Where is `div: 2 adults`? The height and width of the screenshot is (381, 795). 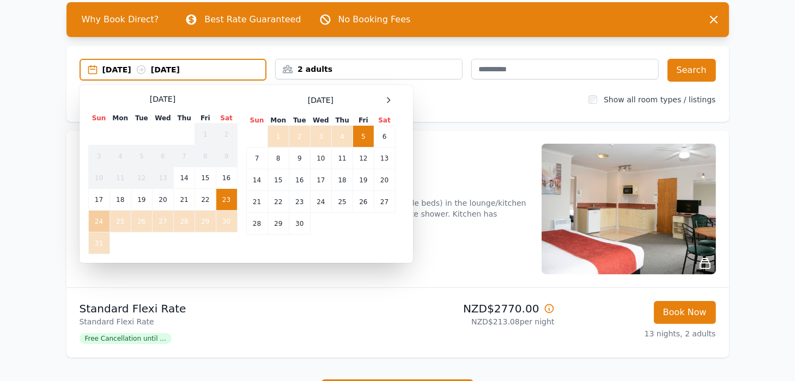 div: 2 adults is located at coordinates (369, 69).